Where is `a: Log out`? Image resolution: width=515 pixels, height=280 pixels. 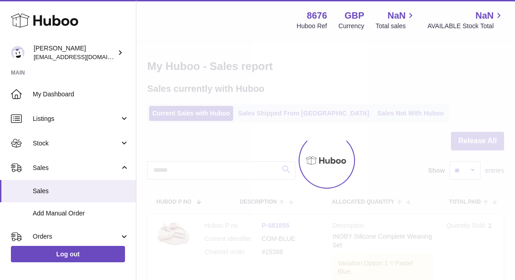
a: Log out is located at coordinates (68, 254).